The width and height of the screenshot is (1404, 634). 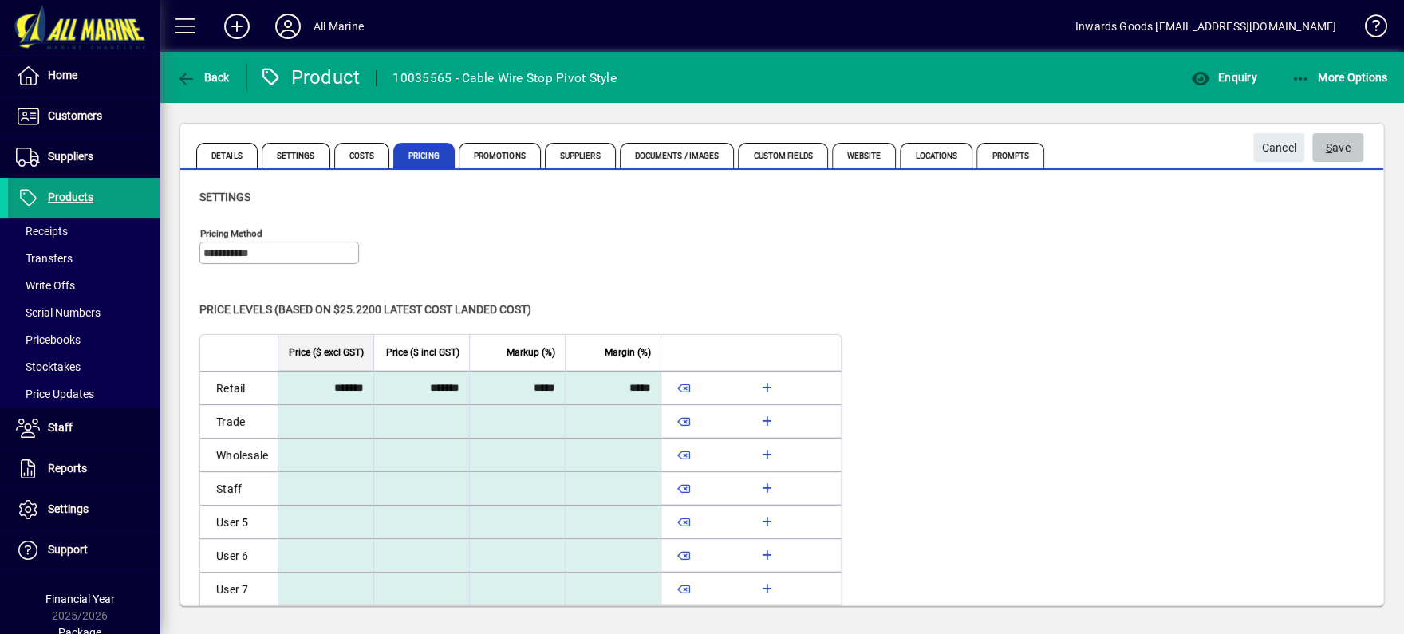 I want to click on a: Write Offs, so click(x=84, y=285).